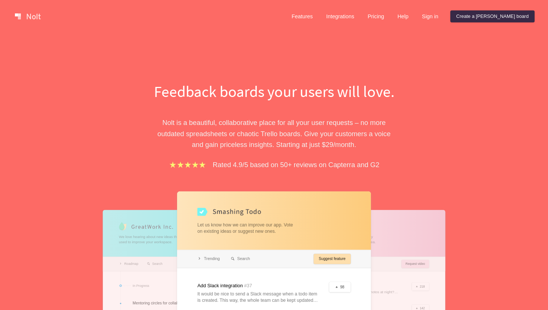 The height and width of the screenshot is (310, 548). What do you see at coordinates (274, 91) in the screenshot?
I see `h1: Feedback boards your users will love.` at bounding box center [274, 91].